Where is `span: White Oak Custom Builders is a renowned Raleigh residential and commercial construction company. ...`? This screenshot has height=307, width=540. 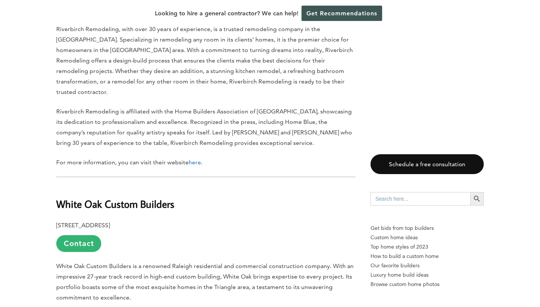
span: White Oak Custom Builders is a renowned Raleigh residential and commercial construction company. ... is located at coordinates (205, 282).